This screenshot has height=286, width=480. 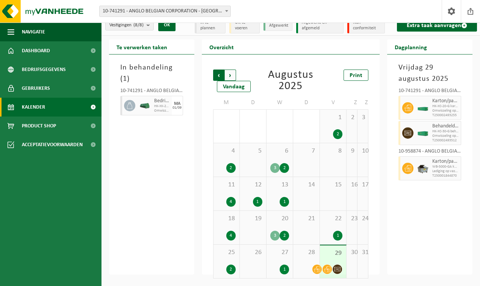 I want to click on li: Afgewerkt, so click(x=278, y=26).